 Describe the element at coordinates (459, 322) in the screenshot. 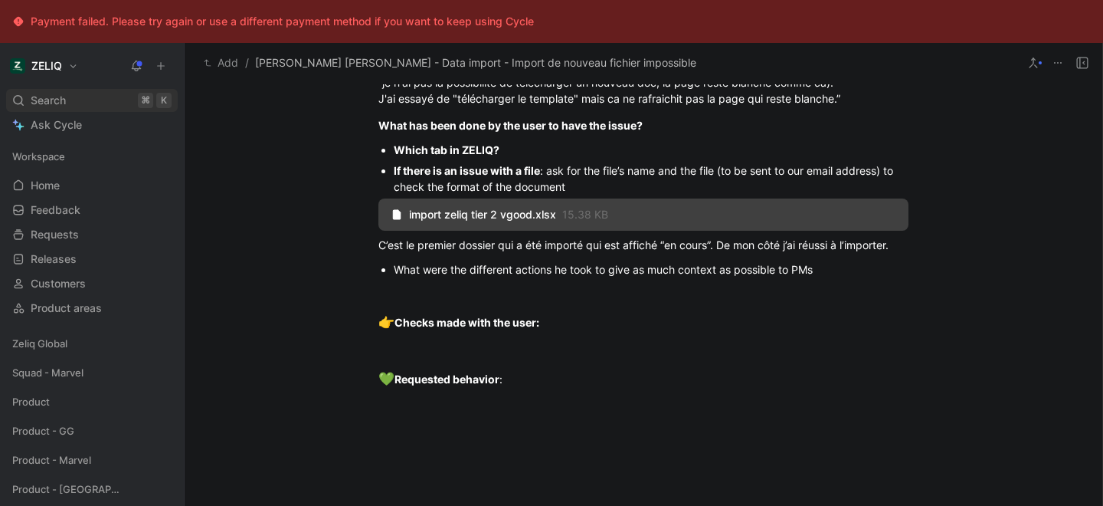

I see `strong: Checks made with the user:` at that location.